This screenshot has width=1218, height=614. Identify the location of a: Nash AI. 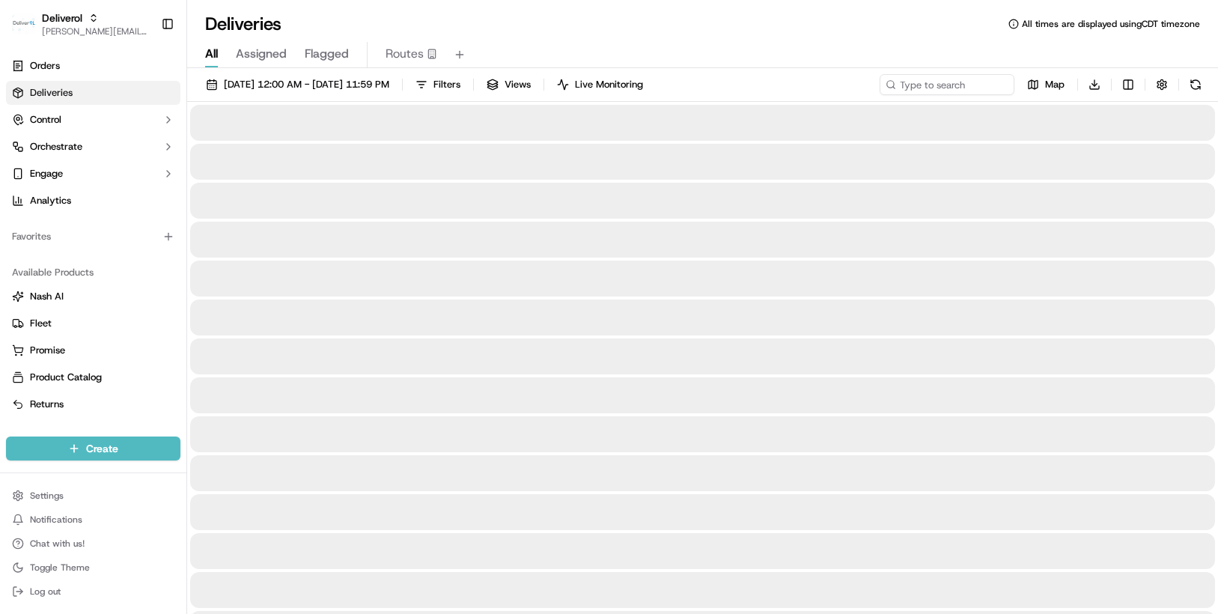
(93, 296).